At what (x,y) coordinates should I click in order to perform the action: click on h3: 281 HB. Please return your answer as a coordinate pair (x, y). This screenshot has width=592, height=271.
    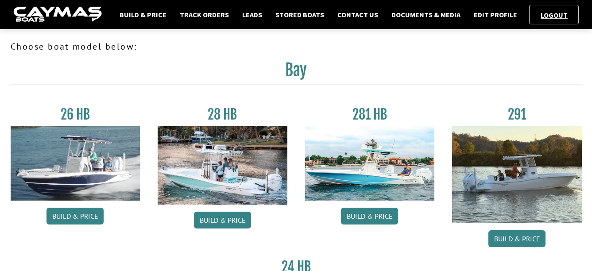
    Looking at the image, I should click on (369, 114).